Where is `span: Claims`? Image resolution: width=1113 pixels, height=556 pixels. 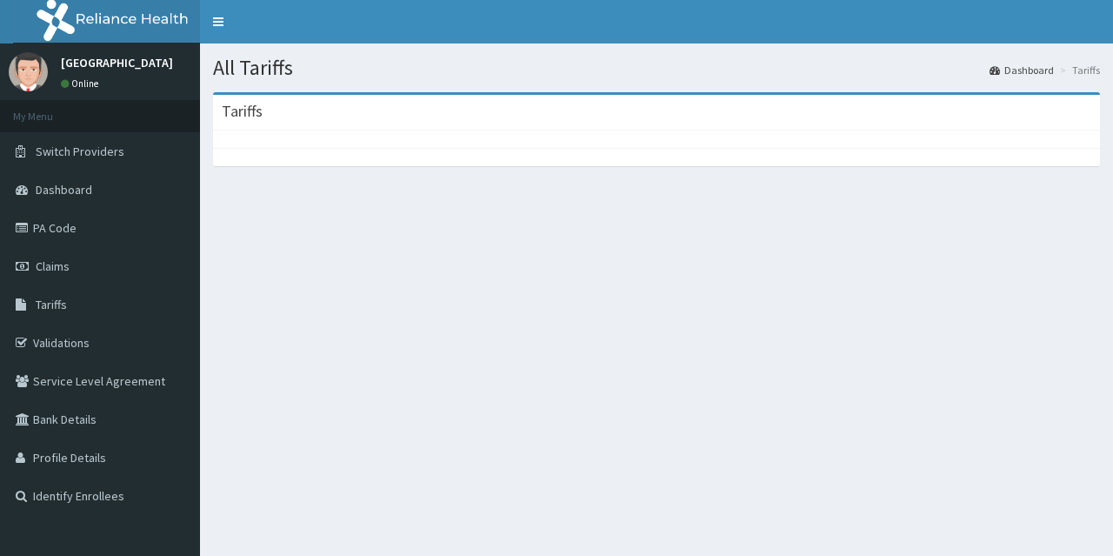 span: Claims is located at coordinates (52, 266).